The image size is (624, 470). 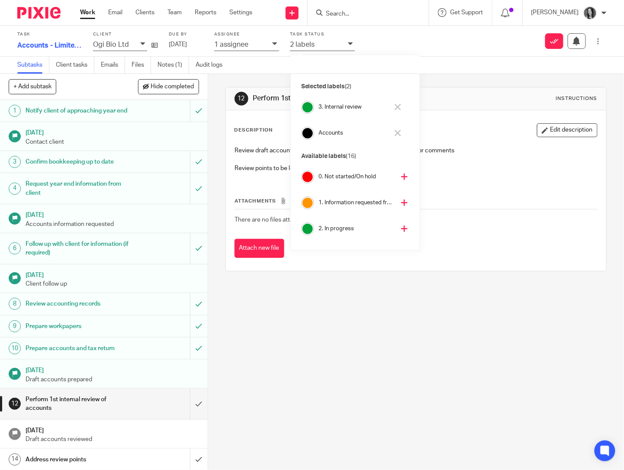 I want to click on a: Emails, so click(x=113, y=65).